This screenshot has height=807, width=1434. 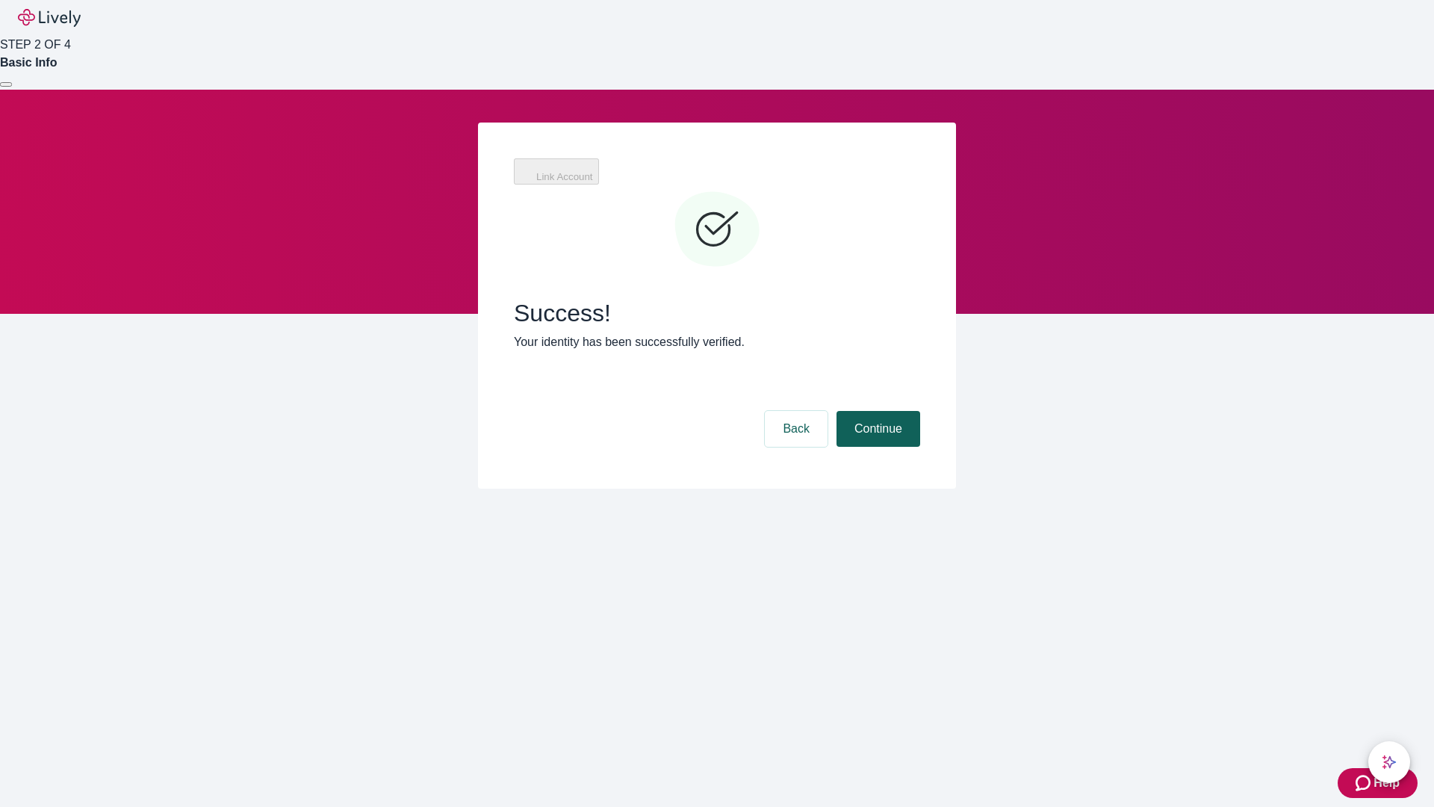 I want to click on svg: Lively AI Assistant, so click(x=1389, y=762).